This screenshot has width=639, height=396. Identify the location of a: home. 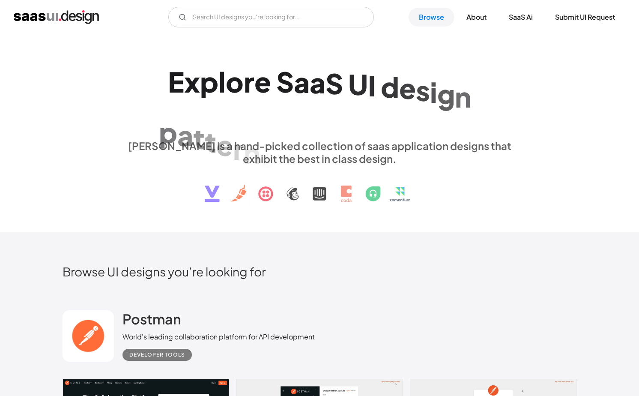
(56, 17).